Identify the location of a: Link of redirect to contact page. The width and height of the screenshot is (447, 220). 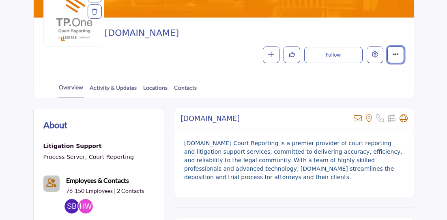
(51, 184).